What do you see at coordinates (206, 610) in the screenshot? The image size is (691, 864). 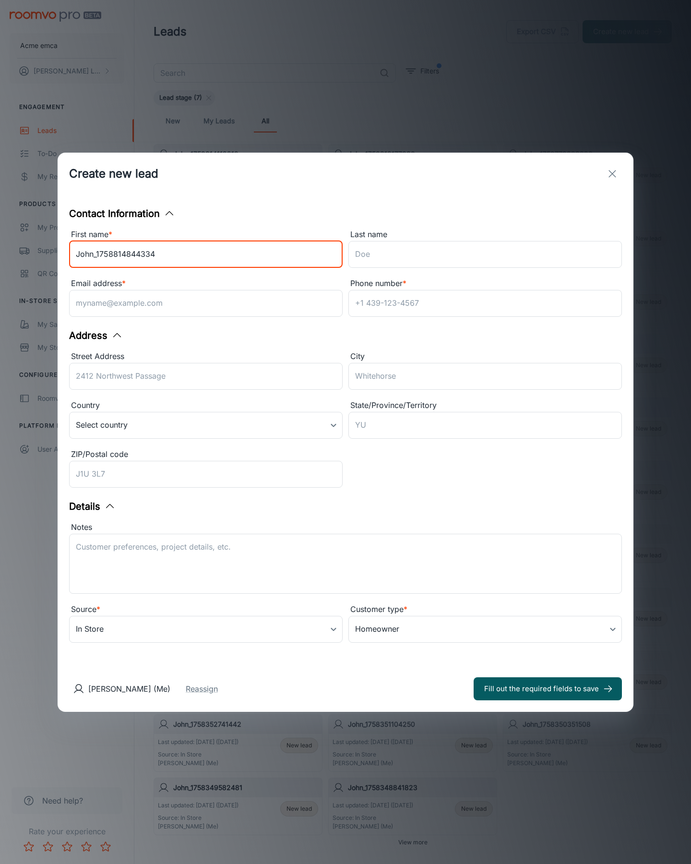 I see `div: Source` at bounding box center [206, 610].